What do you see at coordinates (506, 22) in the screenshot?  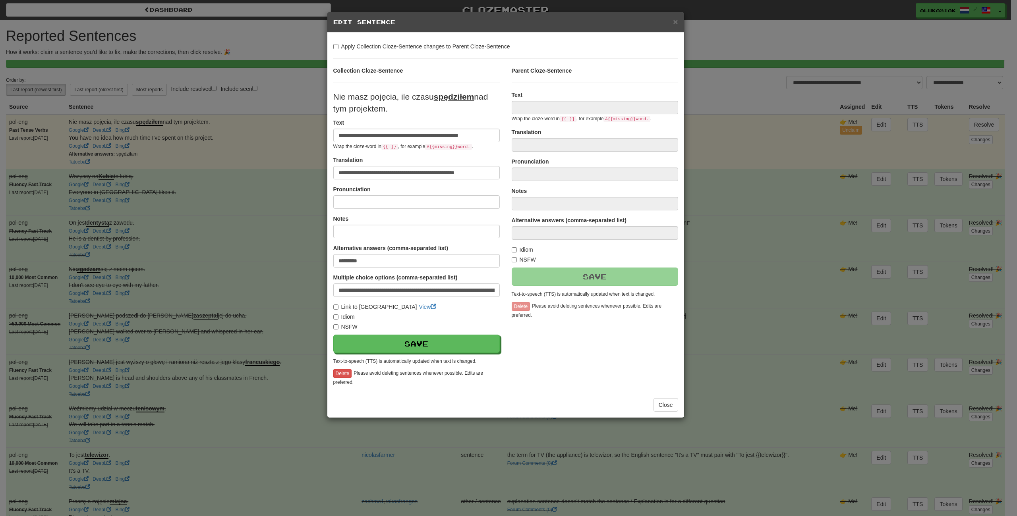 I see `h5: Edit Sentence` at bounding box center [506, 22].